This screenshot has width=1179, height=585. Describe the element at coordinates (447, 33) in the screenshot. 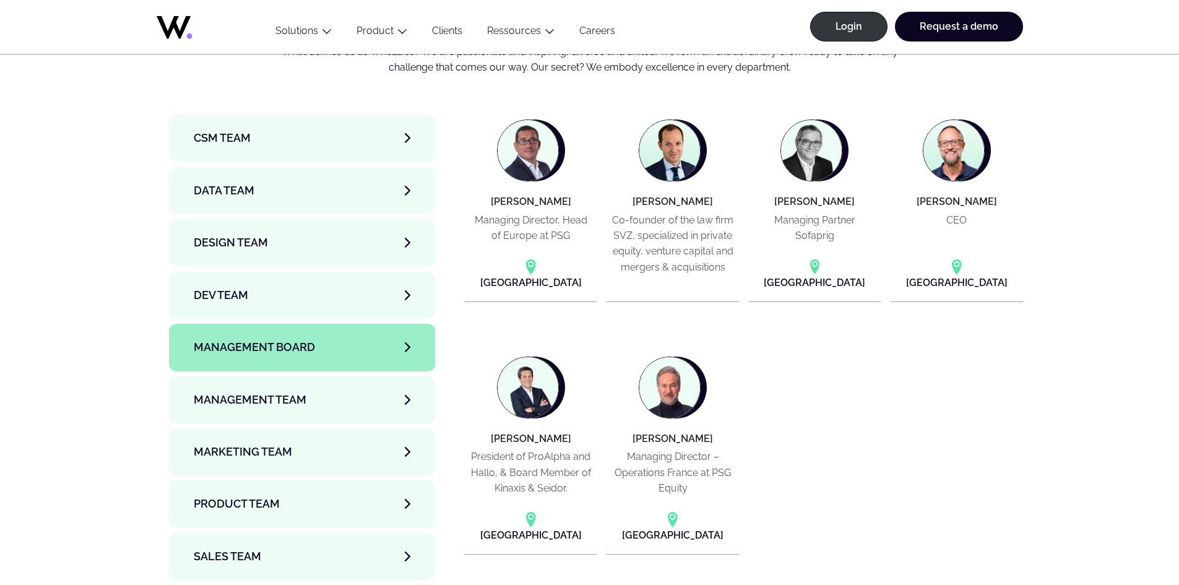

I see `a: Clients` at that location.